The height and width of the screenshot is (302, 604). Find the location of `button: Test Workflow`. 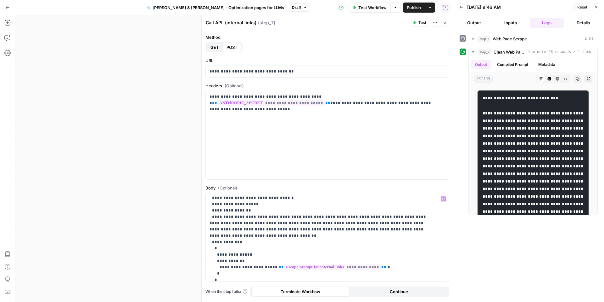

button: Test Workflow is located at coordinates (370, 8).